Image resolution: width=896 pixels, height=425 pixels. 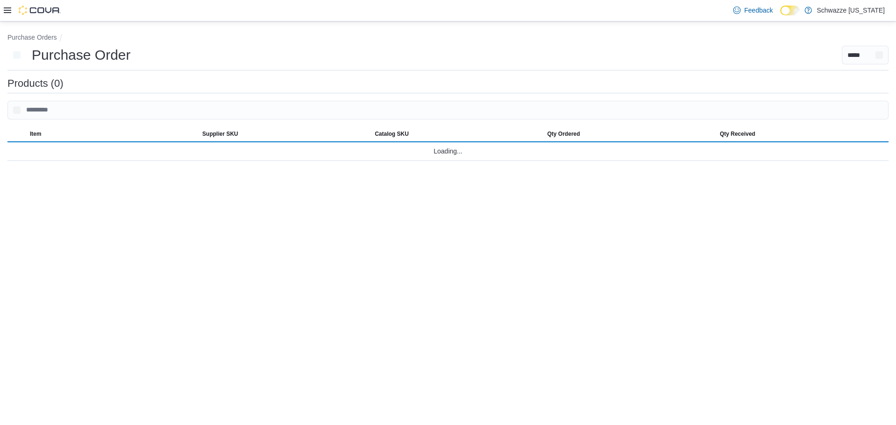 I want to click on span: Supplier SKU, so click(x=220, y=134).